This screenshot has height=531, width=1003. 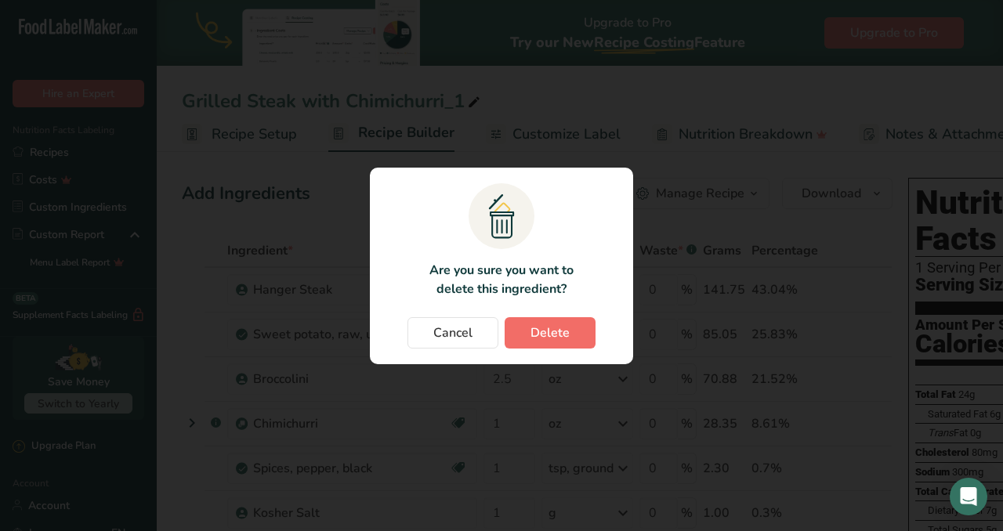 I want to click on button: Delete, so click(x=550, y=333).